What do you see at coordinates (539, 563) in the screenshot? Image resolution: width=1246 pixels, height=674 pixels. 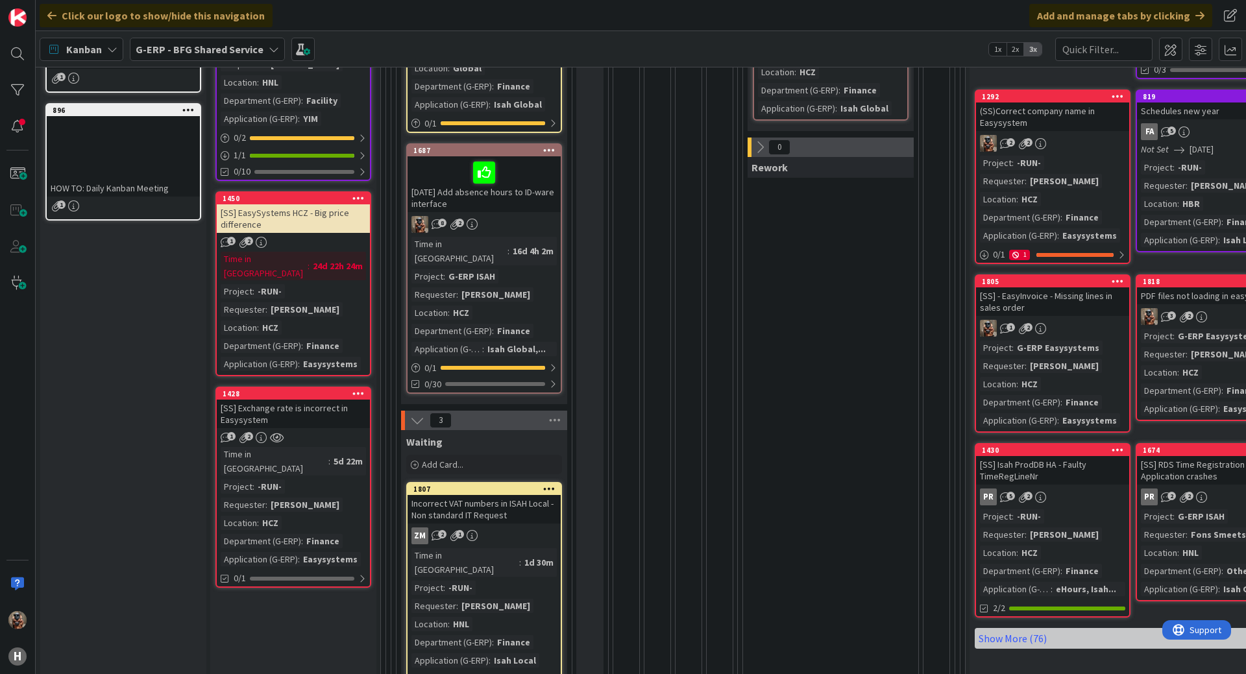 I see `div: 1d 30m` at bounding box center [539, 563].